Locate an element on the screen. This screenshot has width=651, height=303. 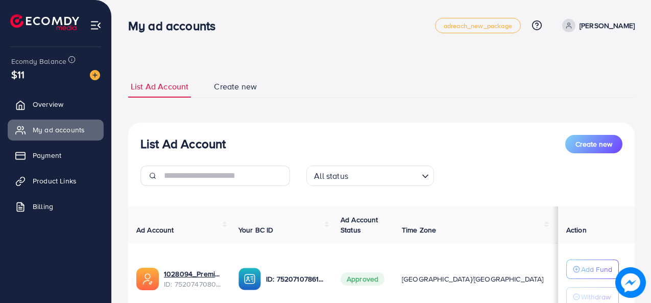
p: Add Fund is located at coordinates (596, 269).